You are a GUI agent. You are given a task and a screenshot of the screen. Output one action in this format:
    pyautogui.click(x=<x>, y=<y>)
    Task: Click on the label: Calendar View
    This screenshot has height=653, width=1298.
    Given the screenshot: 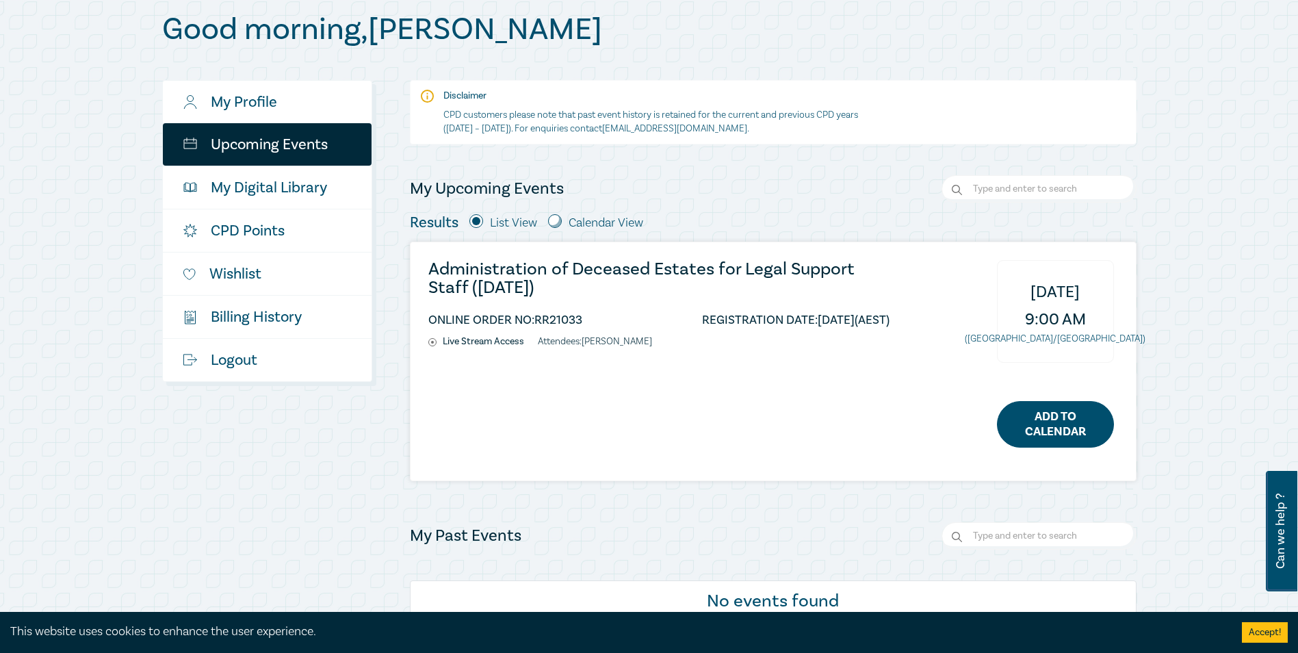 What is the action you would take?
    pyautogui.click(x=605, y=223)
    